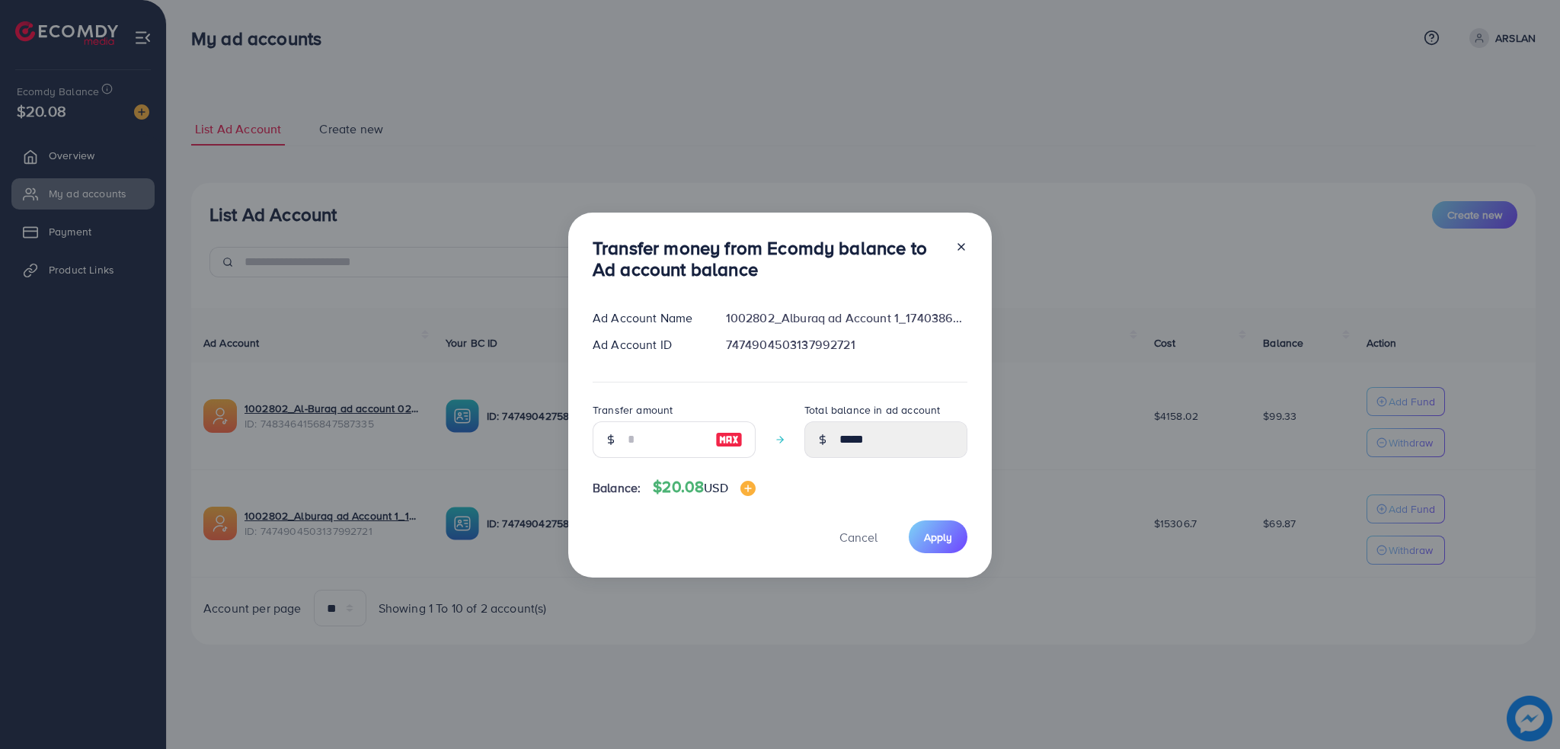 This screenshot has height=749, width=1560. Describe the element at coordinates (632, 410) in the screenshot. I see `label: Transfer amount` at that location.